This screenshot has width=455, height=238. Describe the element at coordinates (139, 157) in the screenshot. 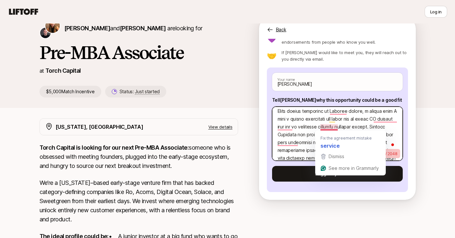

I see `p: someone who is obsessed with meeting founders, plugged into the early-stage ecosystem, and hungry...` at that location.